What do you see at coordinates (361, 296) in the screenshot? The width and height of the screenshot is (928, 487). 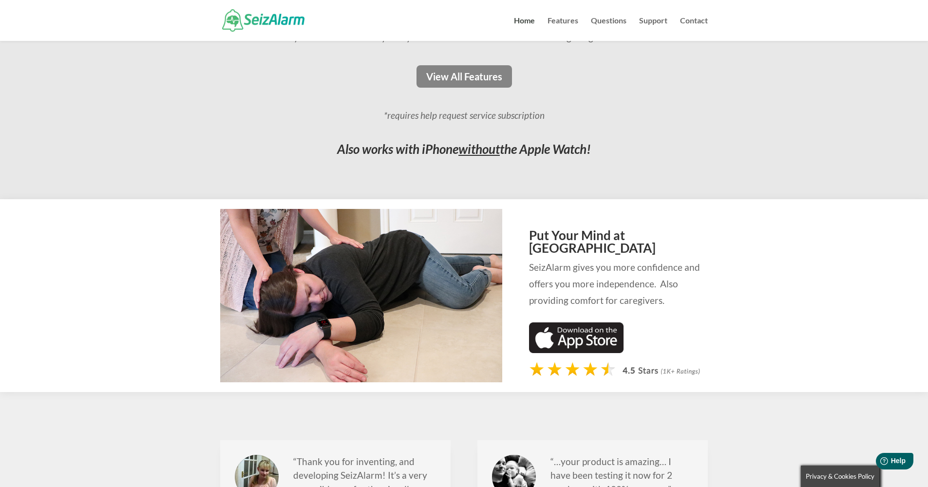 I see `img: Caregiver providing help after seizure` at bounding box center [361, 296].